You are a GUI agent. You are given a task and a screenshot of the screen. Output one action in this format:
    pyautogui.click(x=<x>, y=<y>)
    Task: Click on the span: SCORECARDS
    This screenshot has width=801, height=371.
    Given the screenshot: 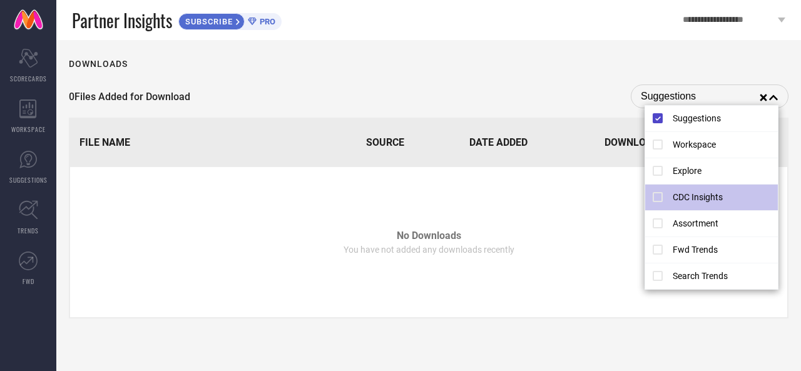 What is the action you would take?
    pyautogui.click(x=28, y=78)
    